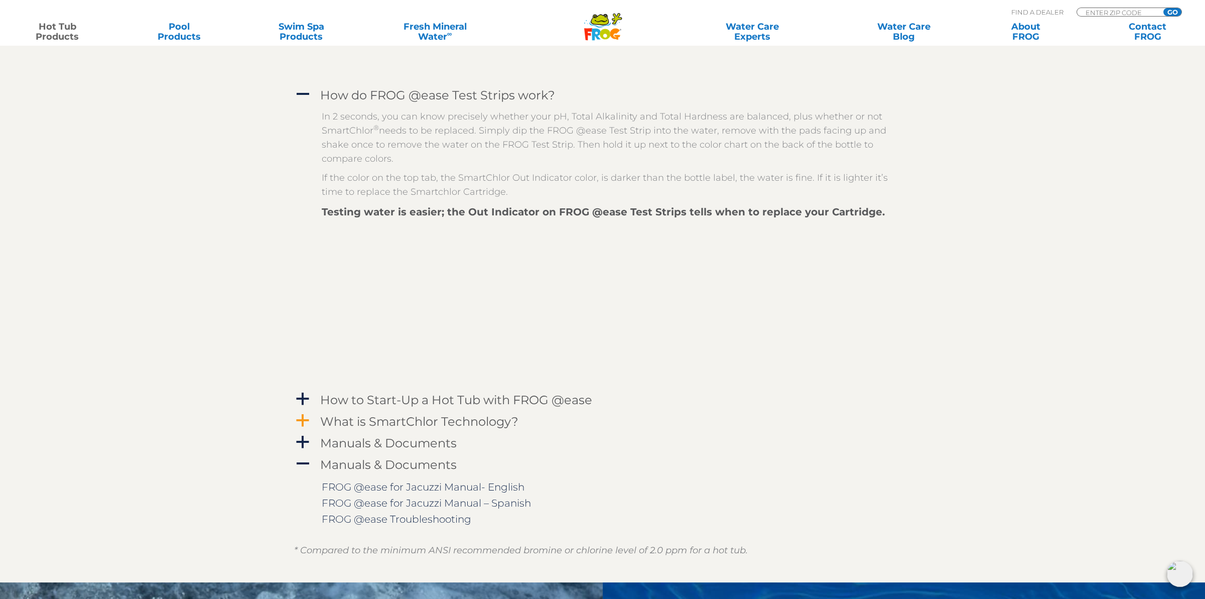 This screenshot has width=1205, height=599. I want to click on h4: How to Start-Up a Hot Tub with FROG @ease, so click(456, 399).